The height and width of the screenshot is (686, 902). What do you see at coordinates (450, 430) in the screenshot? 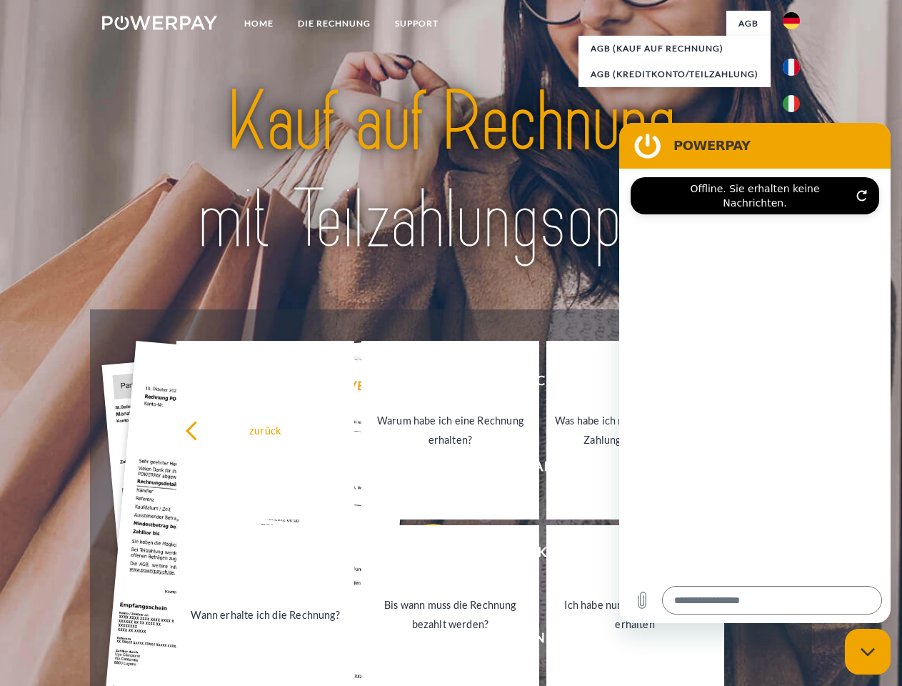
I see `div: Warum habe ich eine Rechnung erhalten?` at bounding box center [450, 430].